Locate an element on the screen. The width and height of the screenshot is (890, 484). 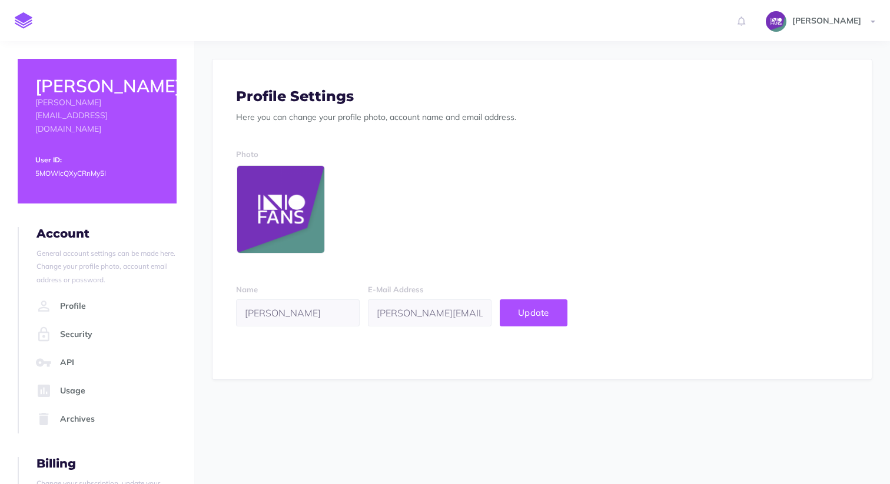
a: Archives is located at coordinates (105, 419).